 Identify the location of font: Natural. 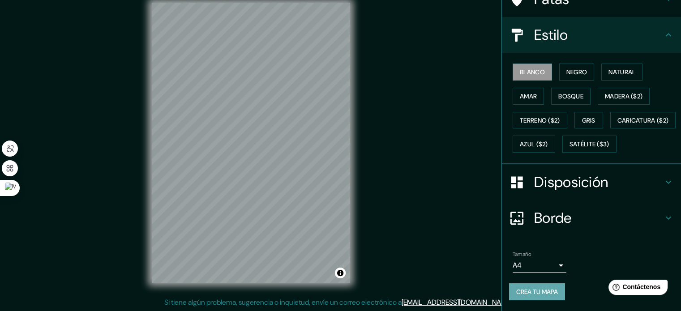
(622, 72).